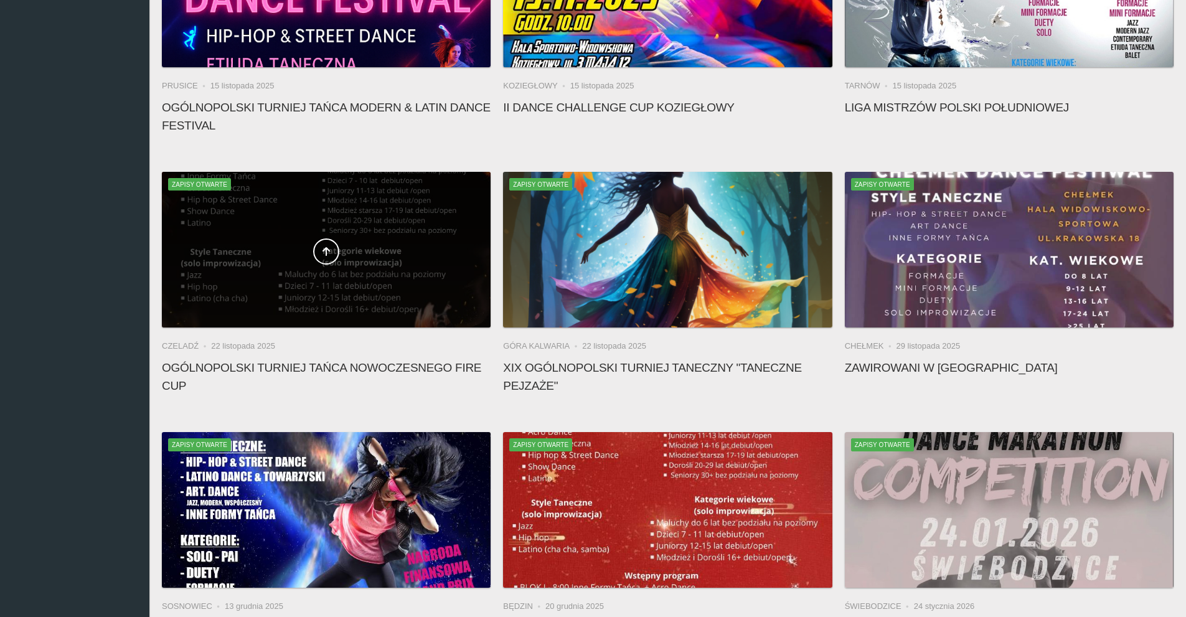  What do you see at coordinates (193, 606) in the screenshot?
I see `li: Sosnowiec` at bounding box center [193, 606].